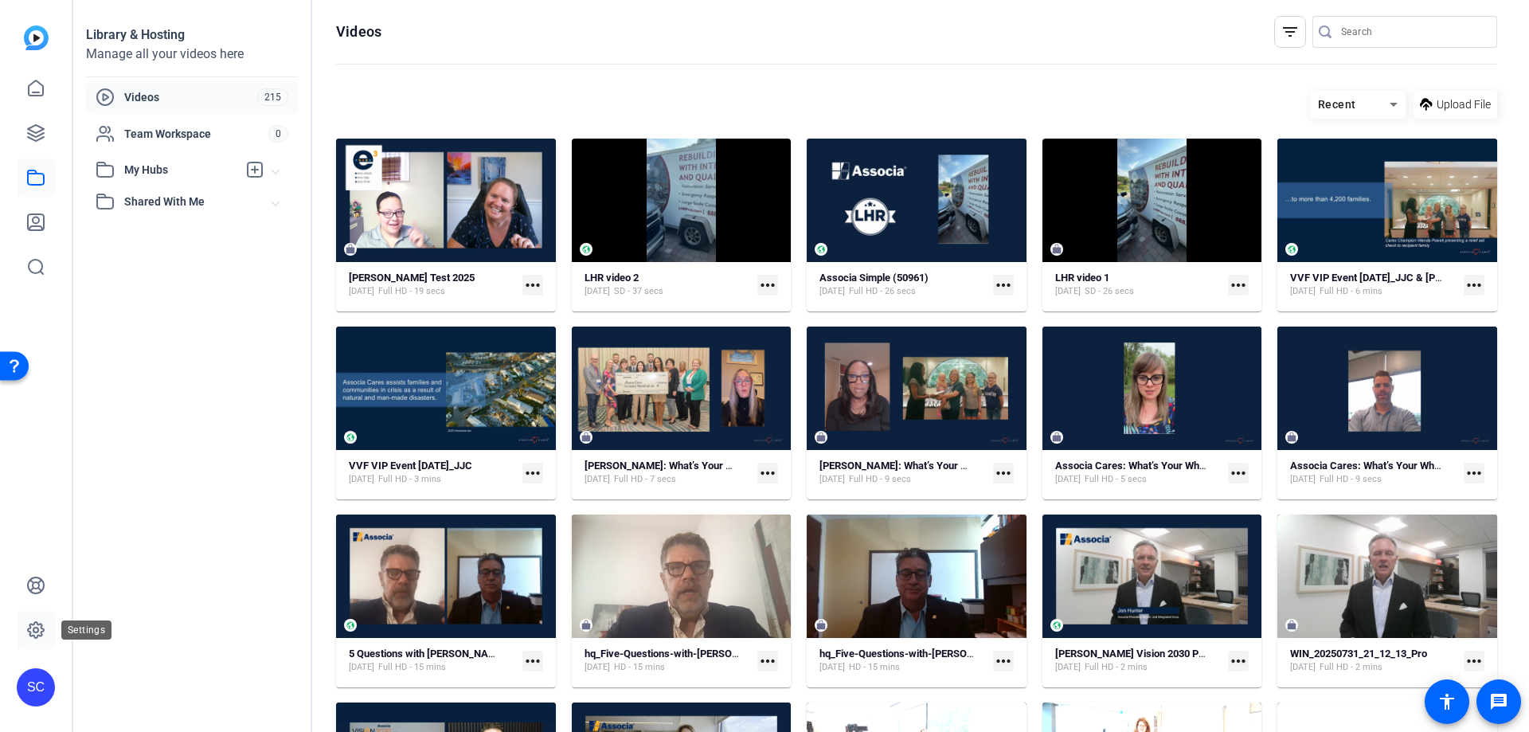  What do you see at coordinates (1110, 292) in the screenshot?
I see `span: SD - 26 secs` at bounding box center [1110, 292].